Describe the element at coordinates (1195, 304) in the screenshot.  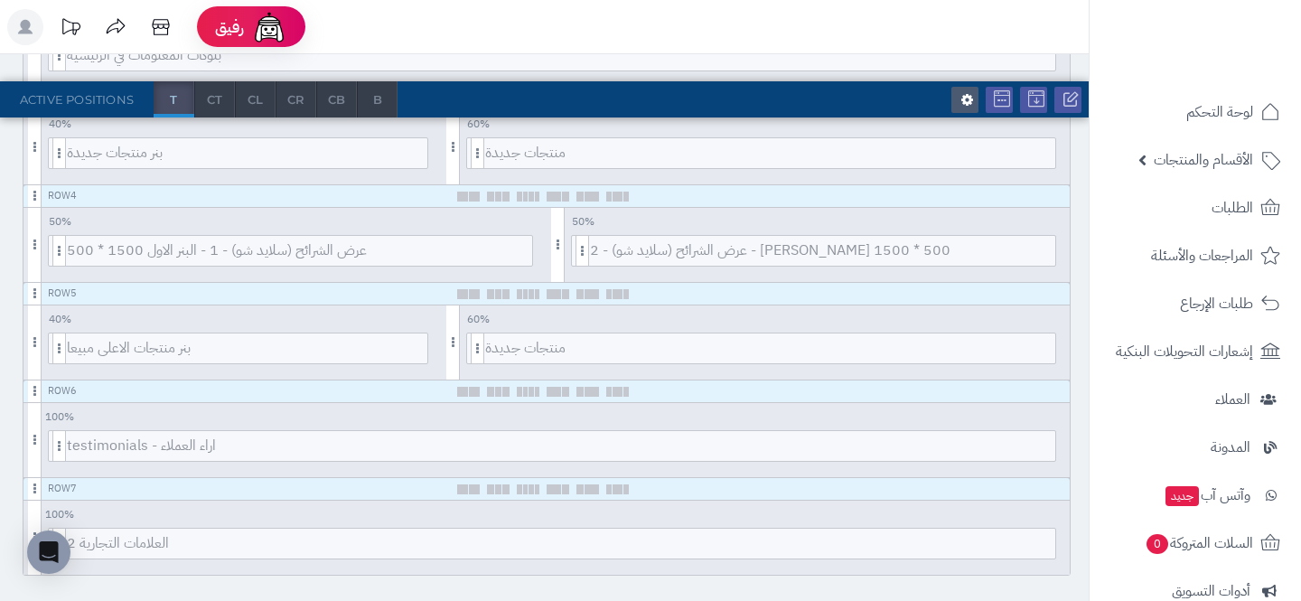
I see `a: طلبات الإرجاع` at that location.